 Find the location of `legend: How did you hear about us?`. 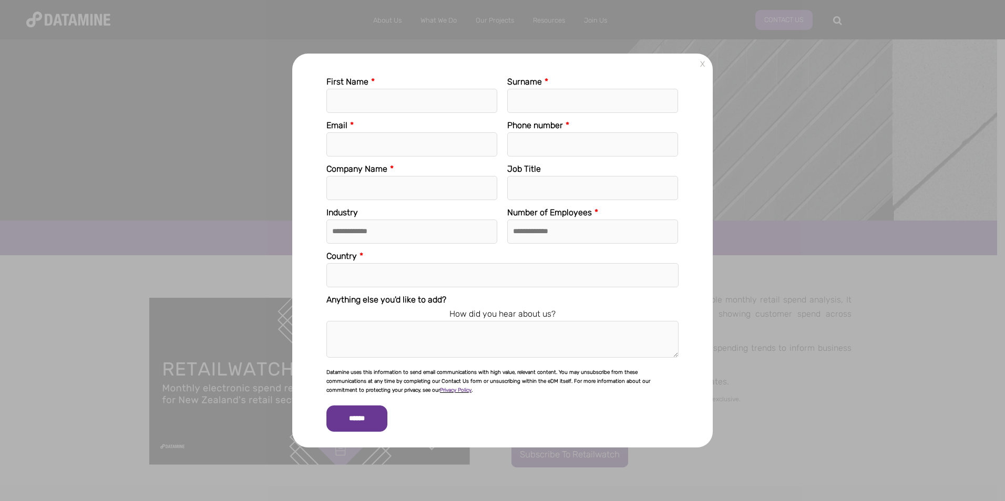

legend: How did you hear about us? is located at coordinates (503, 314).